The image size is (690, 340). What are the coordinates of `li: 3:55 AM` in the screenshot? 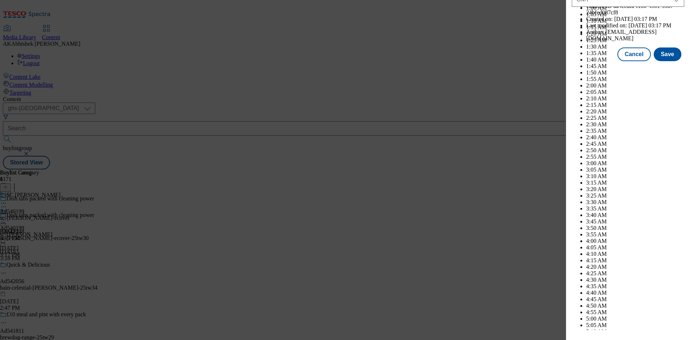 It's located at (635, 234).